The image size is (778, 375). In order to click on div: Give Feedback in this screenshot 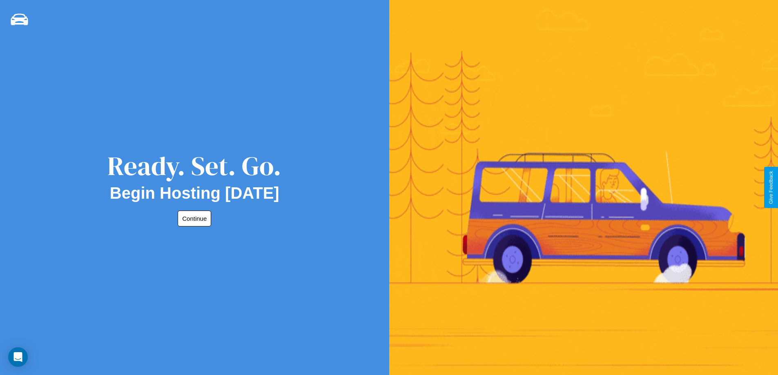, I will do `click(771, 187)`.